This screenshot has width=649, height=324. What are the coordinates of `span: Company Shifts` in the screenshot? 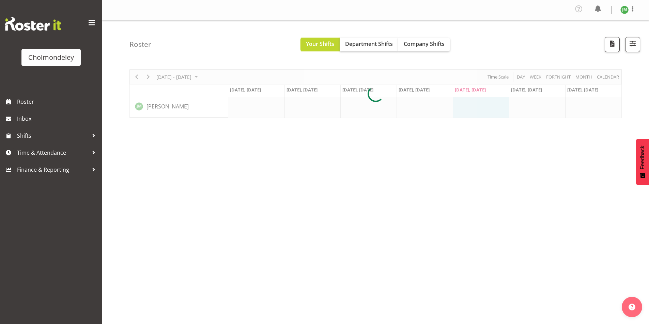 It's located at (424, 44).